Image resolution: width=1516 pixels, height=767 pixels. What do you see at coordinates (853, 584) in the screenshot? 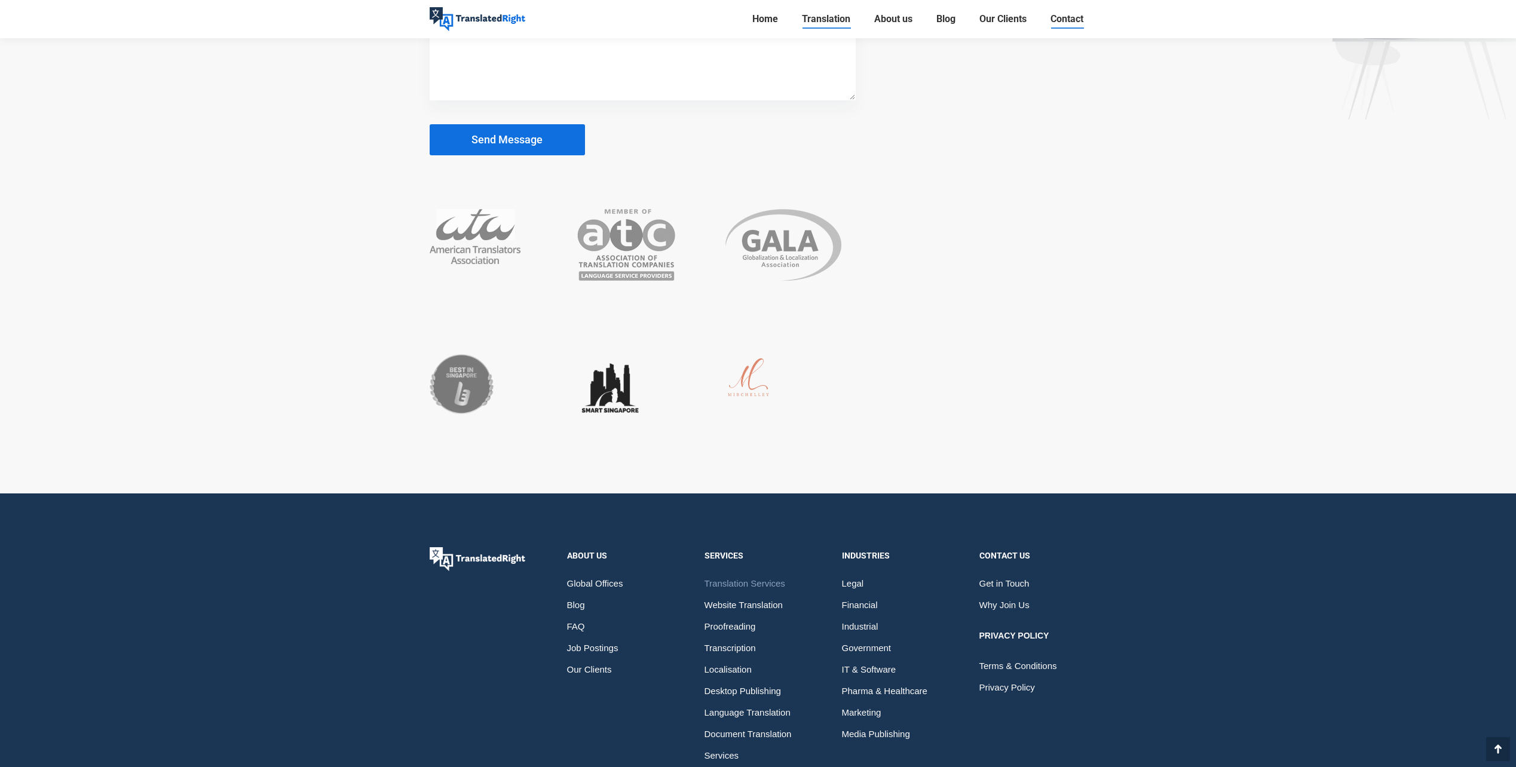
I see `span: Legal` at bounding box center [853, 584].